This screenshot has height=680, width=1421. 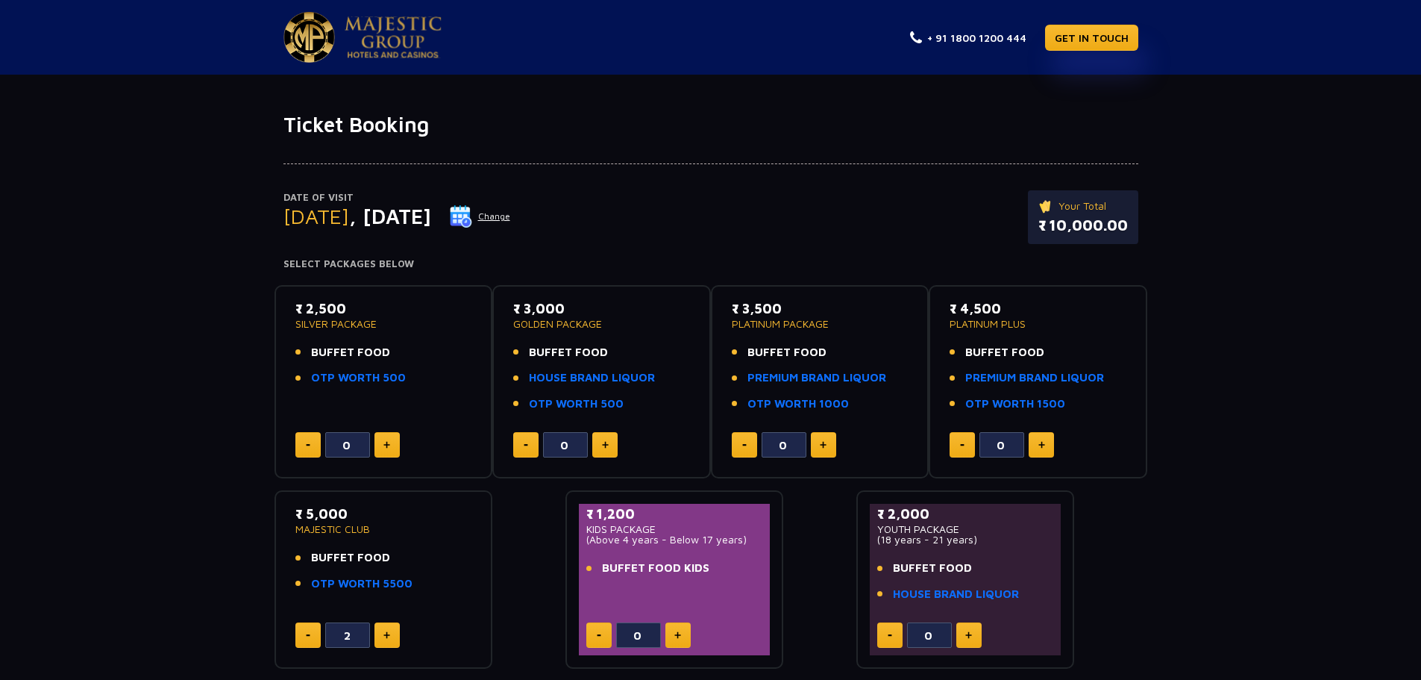 What do you see at coordinates (968, 37) in the screenshot?
I see `a: + 91 1800 1200 444` at bounding box center [968, 37].